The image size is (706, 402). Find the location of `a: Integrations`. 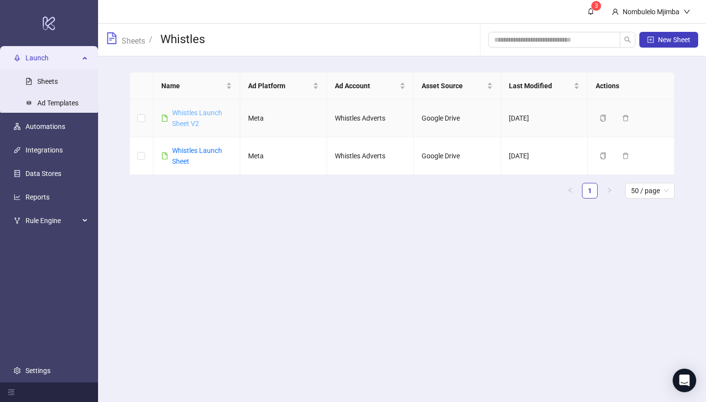

a: Integrations is located at coordinates (44, 150).